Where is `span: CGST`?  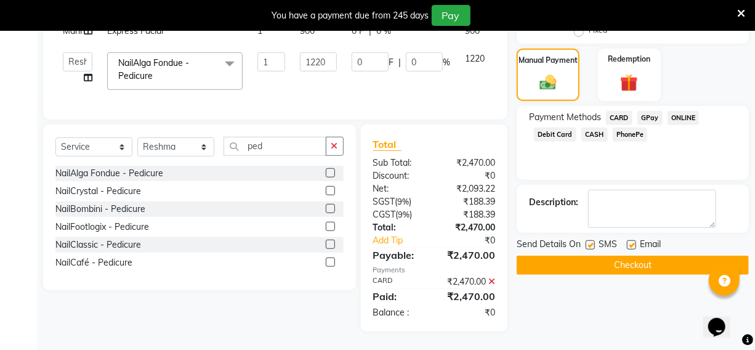
span: CGST is located at coordinates (384, 214).